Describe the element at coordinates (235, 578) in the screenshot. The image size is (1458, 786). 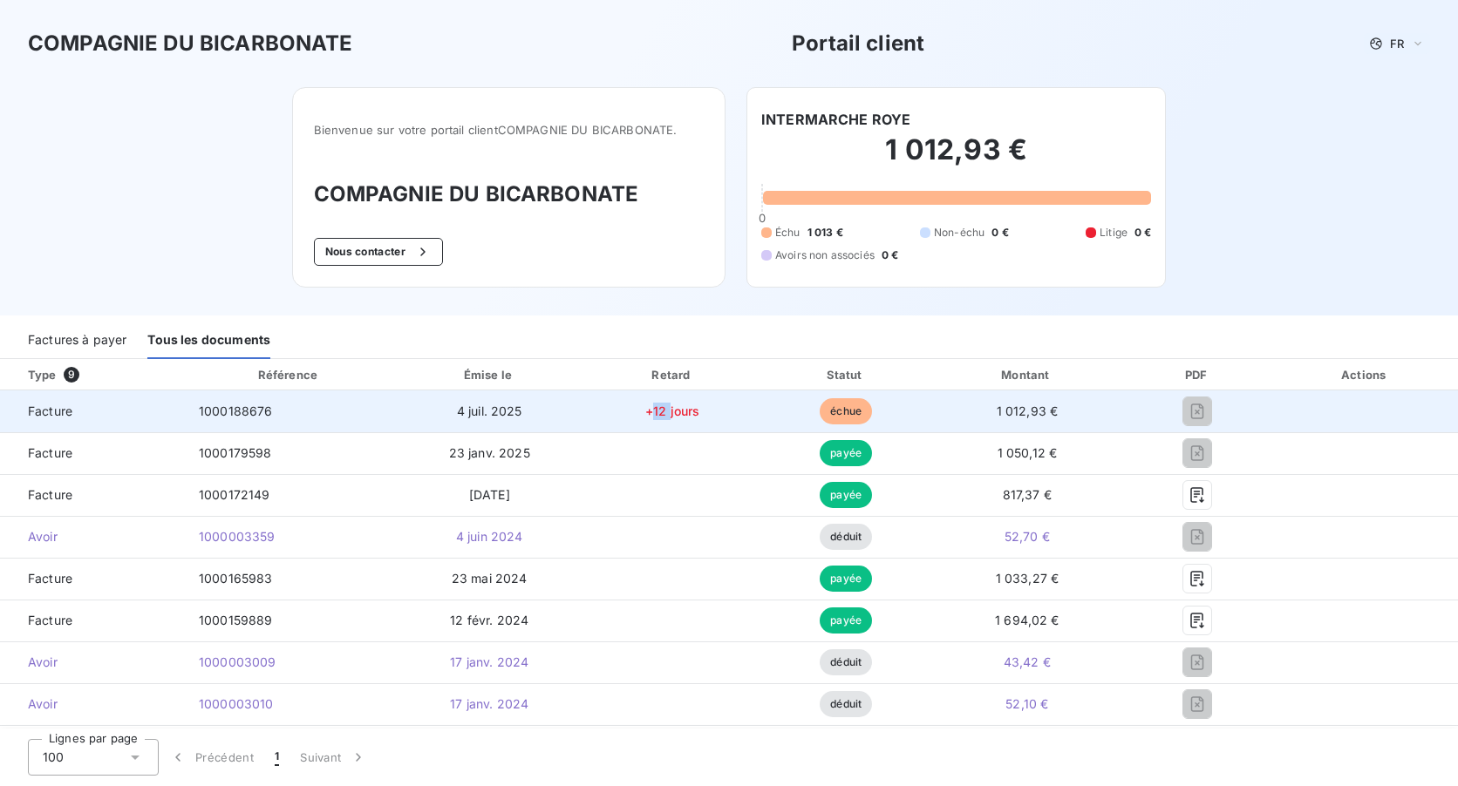
I see `span: 1000165983` at that location.